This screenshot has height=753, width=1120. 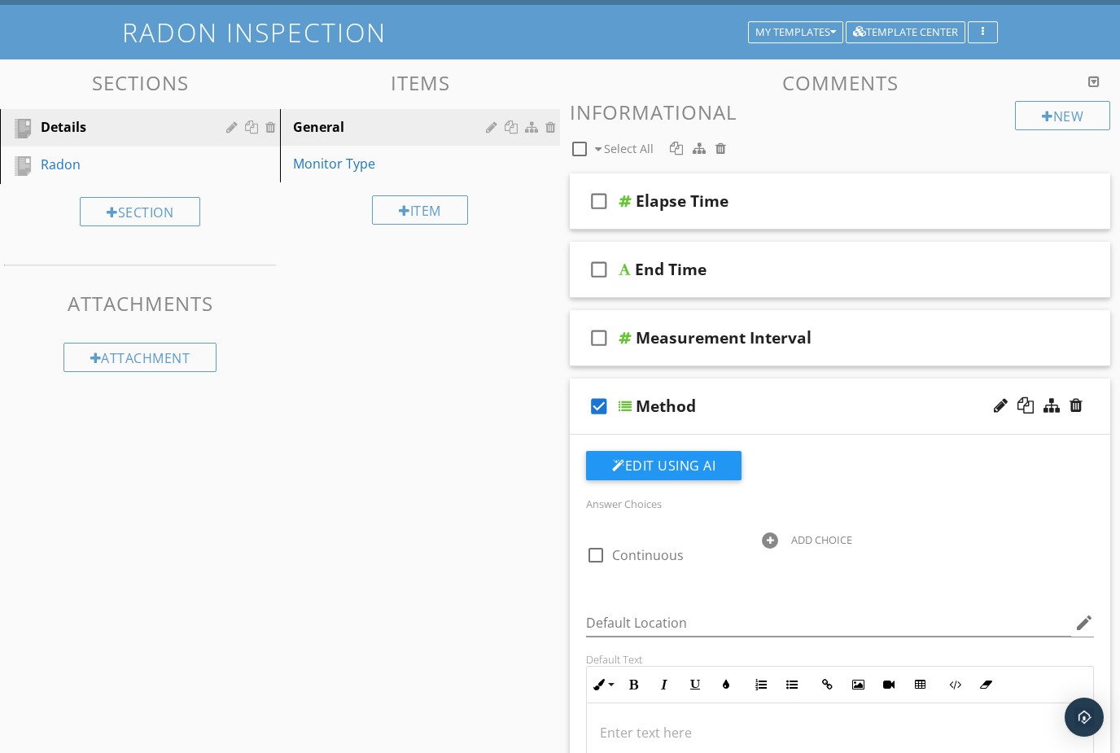 I want to click on span: Select All, so click(x=628, y=148).